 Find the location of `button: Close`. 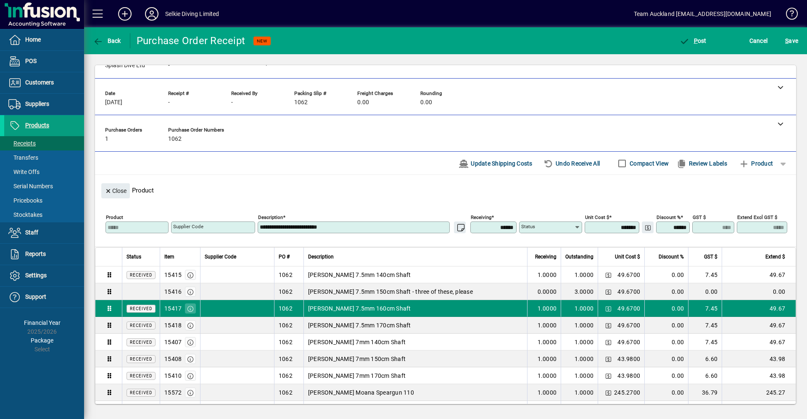

button: Close is located at coordinates (116, 191).